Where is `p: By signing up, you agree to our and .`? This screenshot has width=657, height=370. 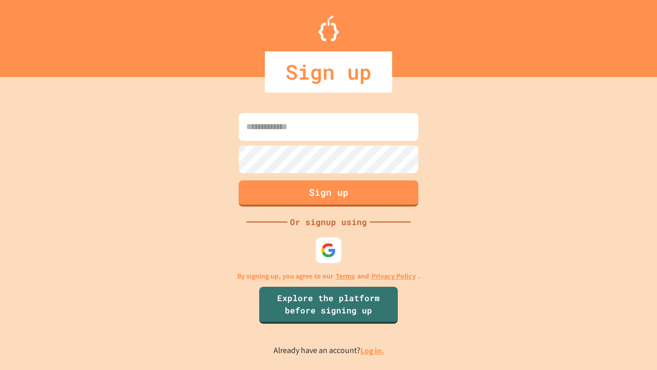
p: By signing up, you agree to our and . is located at coordinates (329, 276).